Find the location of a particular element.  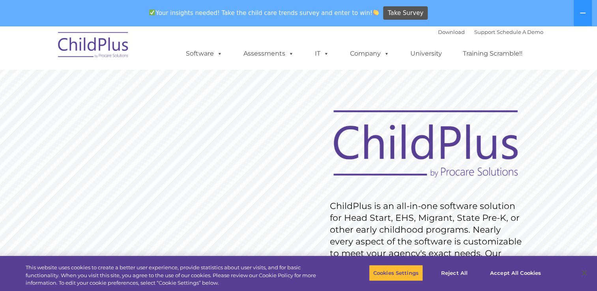

a: Training Scramble!! is located at coordinates (492, 54).